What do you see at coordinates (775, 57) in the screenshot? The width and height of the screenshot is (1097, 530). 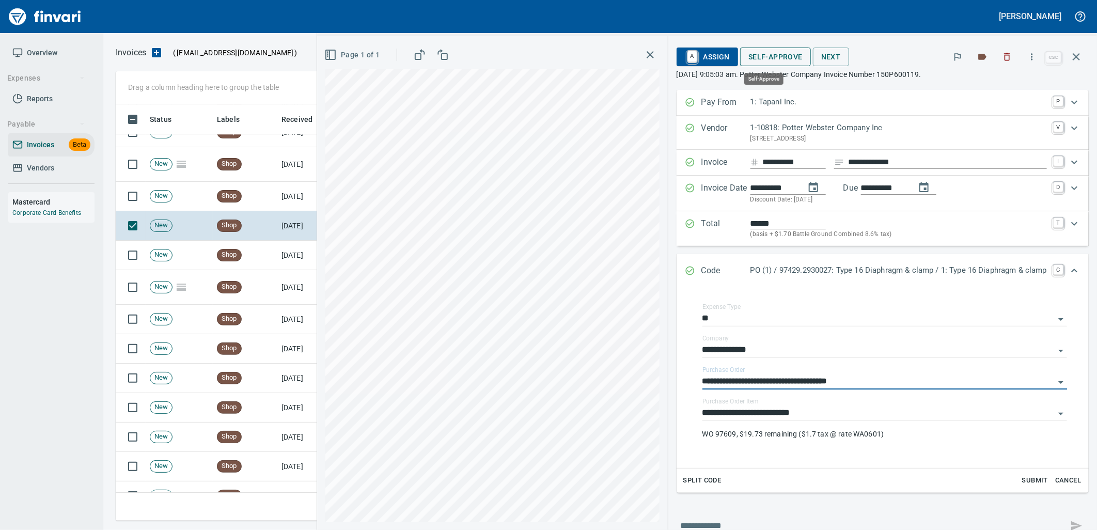 I see `button: Self-Approve` at bounding box center [775, 57].